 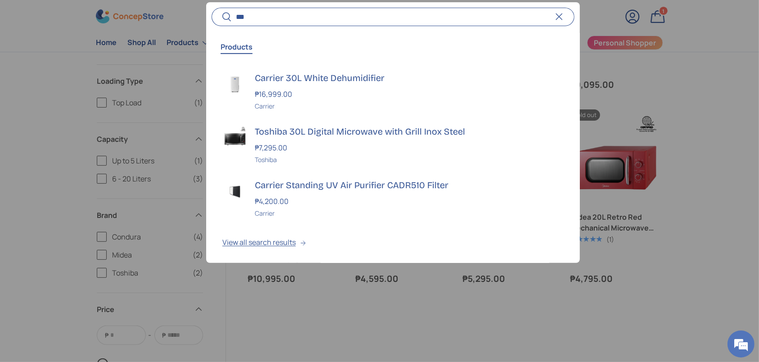 What do you see at coordinates (235, 191) in the screenshot?
I see `img: carrier-standing-uv-air-purifier-cadr510-filter-left-side-view-concepstore` at bounding box center [235, 191].